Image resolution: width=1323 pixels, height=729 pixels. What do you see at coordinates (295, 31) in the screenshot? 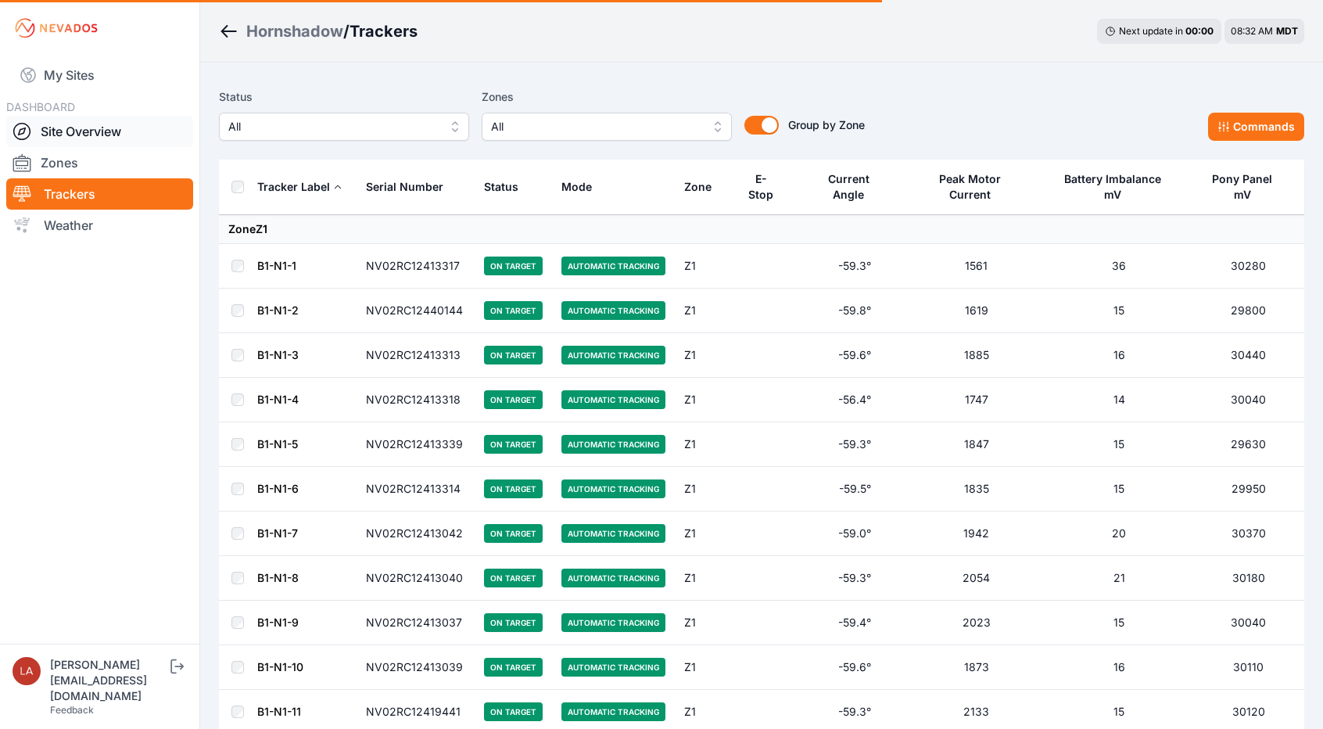
I see `a: Hornshadow` at bounding box center [295, 31].